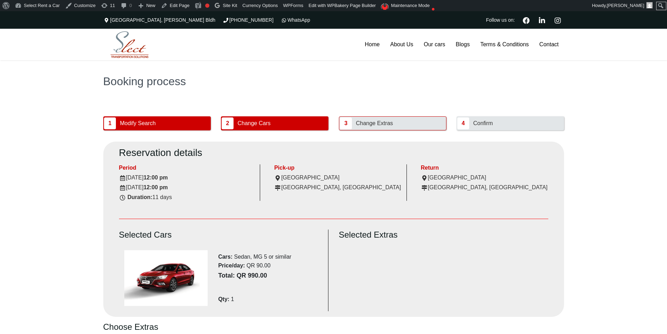 Image resolution: width=667 pixels, height=334 pixels. I want to click on span: 2, so click(228, 123).